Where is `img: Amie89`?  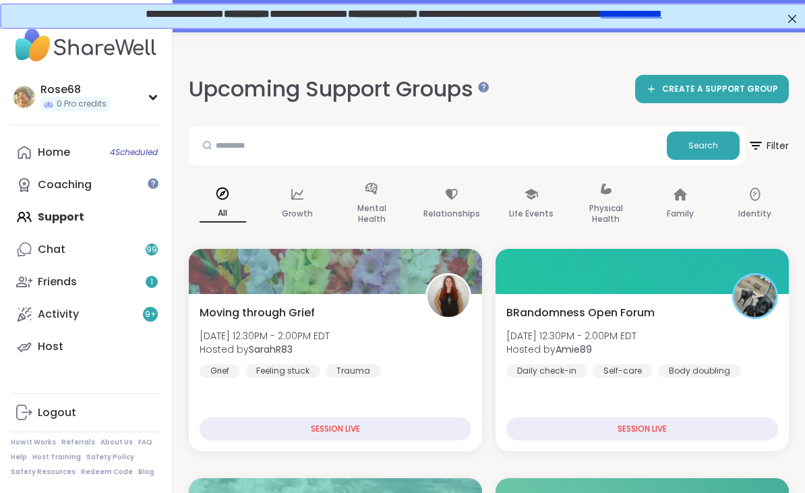
img: Amie89 is located at coordinates (755, 296).